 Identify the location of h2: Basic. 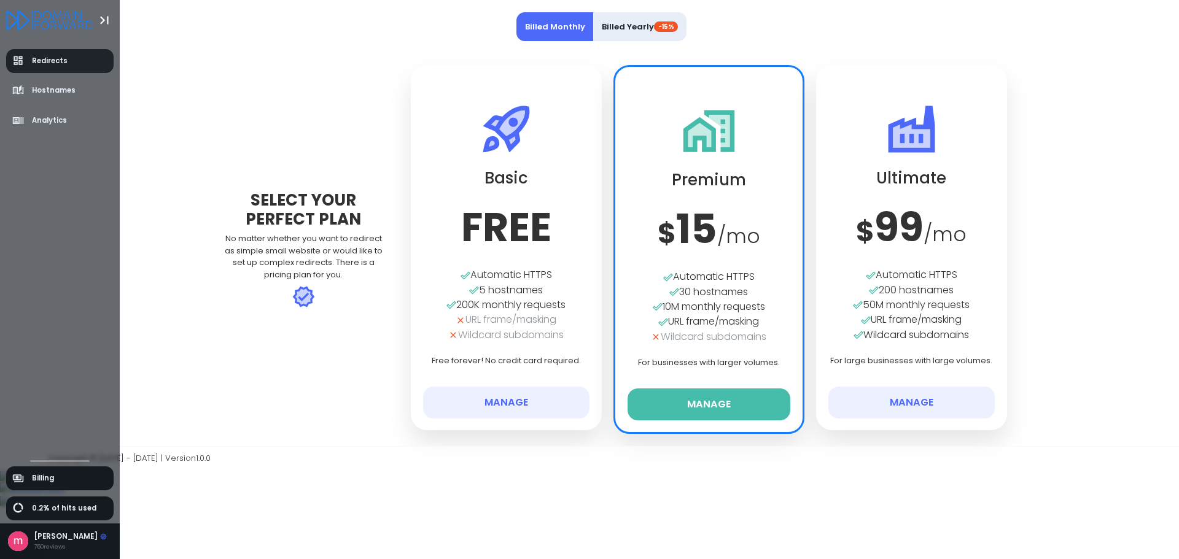
(506, 178).